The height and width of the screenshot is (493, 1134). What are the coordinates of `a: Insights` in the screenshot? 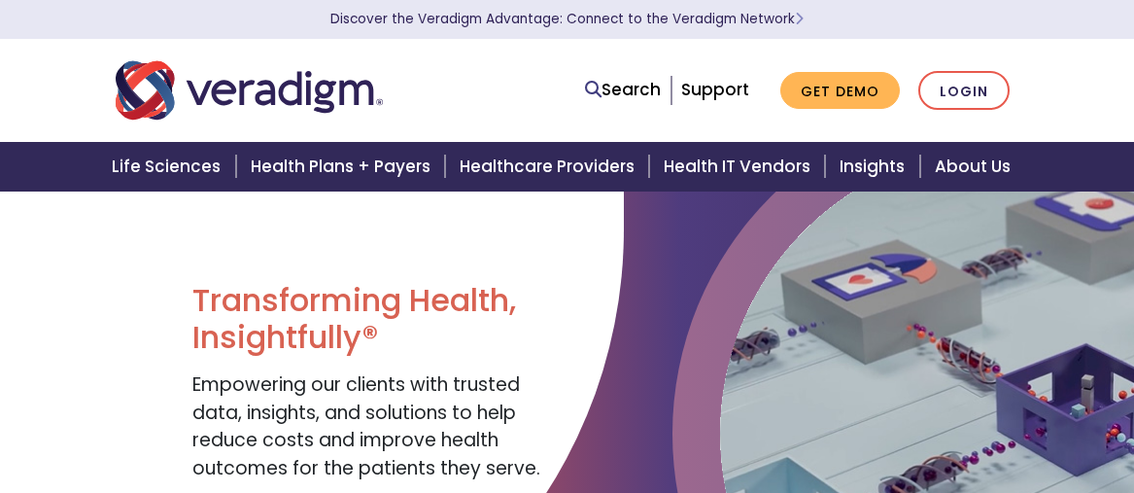 It's located at (875, 166).